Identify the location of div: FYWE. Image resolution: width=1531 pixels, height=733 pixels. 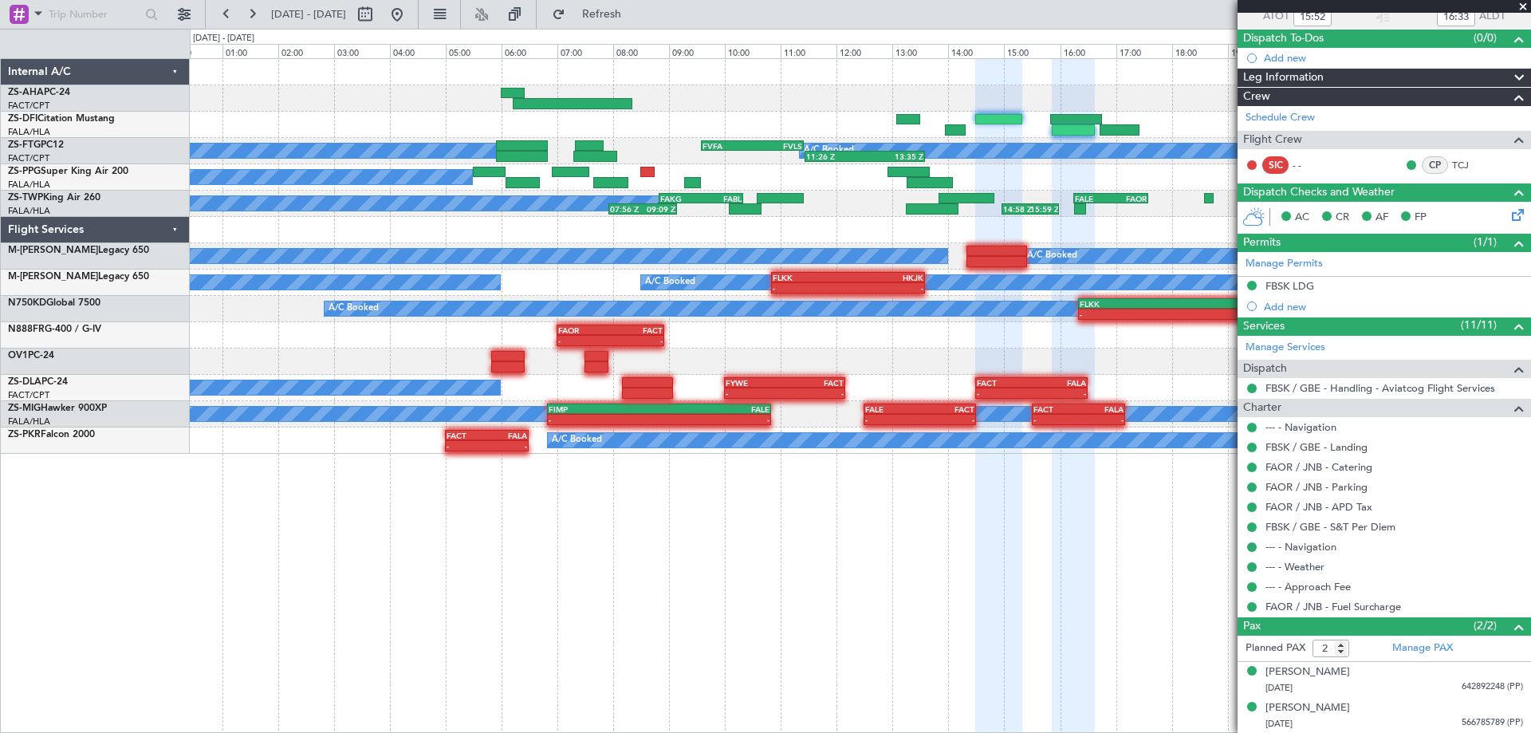
(755, 383).